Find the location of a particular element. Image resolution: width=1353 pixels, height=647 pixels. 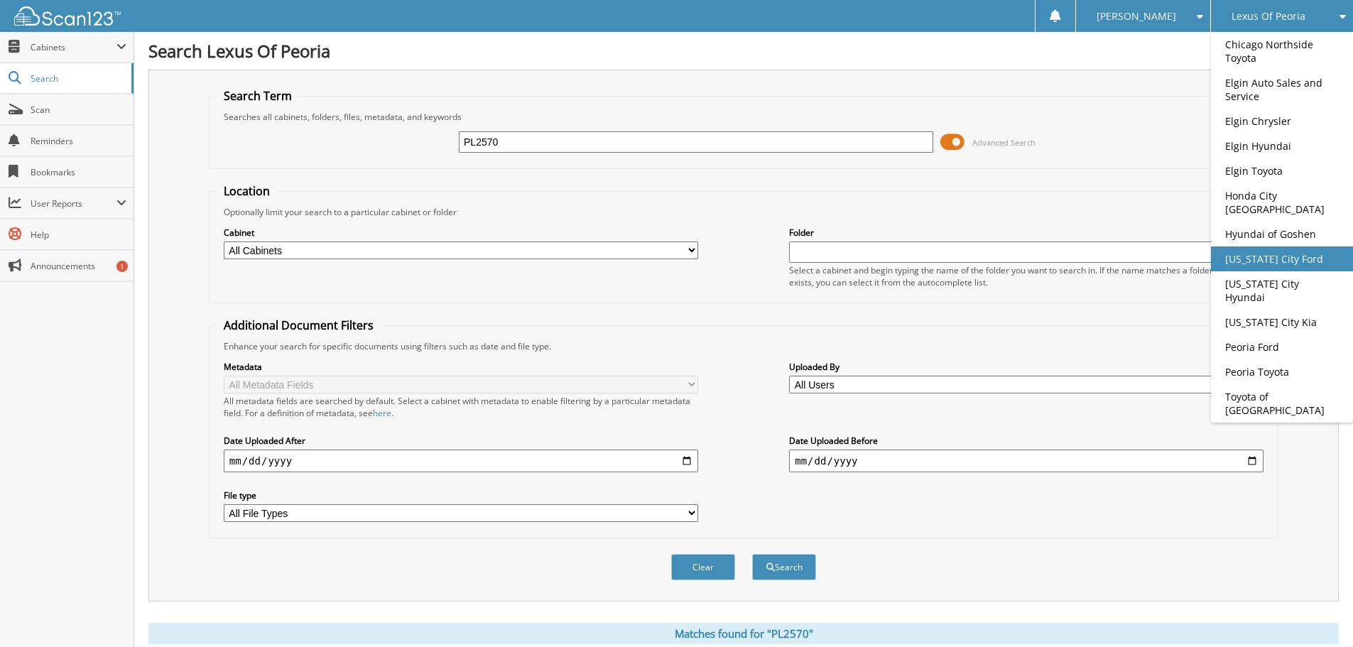

a: Elgin Auto Sales and Service is located at coordinates (1282, 89).